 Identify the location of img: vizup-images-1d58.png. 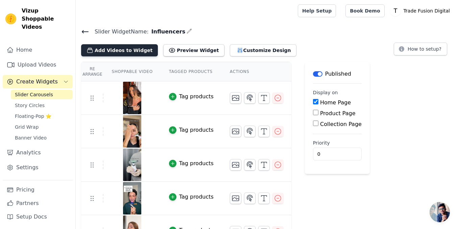
(132, 165).